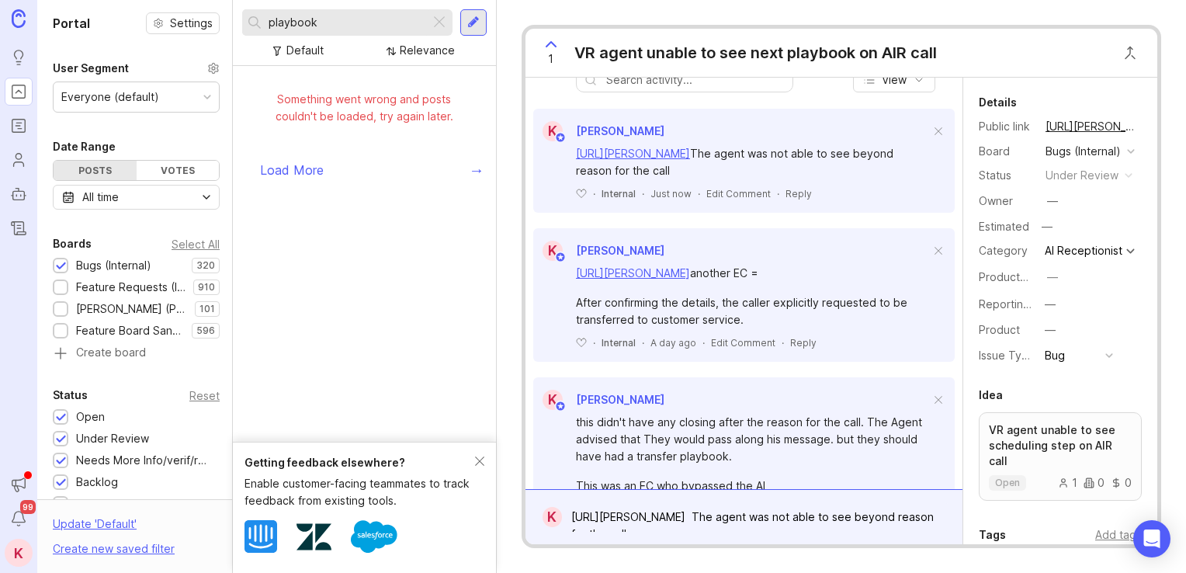 This screenshot has height=573, width=1186. What do you see at coordinates (261, 536) in the screenshot?
I see `img: Intercom logo` at bounding box center [261, 536].